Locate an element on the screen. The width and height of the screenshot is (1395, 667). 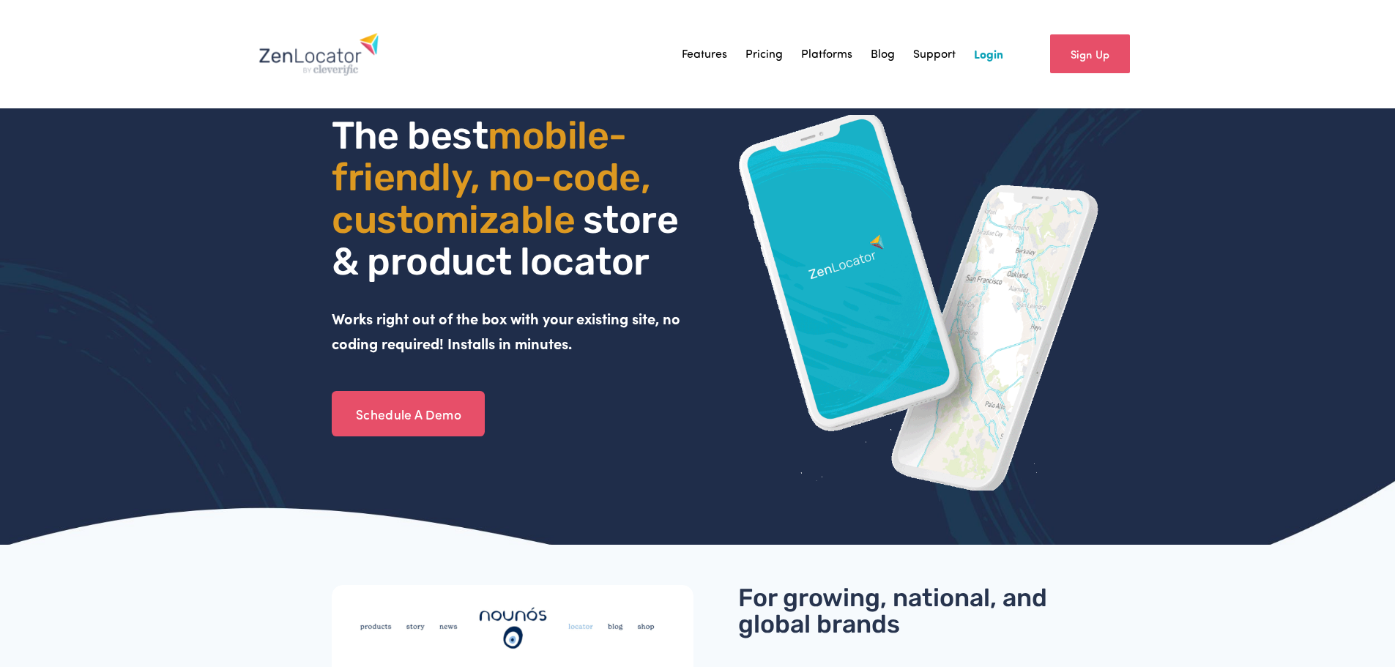
span: For growing, national, and global brands is located at coordinates (896, 611).